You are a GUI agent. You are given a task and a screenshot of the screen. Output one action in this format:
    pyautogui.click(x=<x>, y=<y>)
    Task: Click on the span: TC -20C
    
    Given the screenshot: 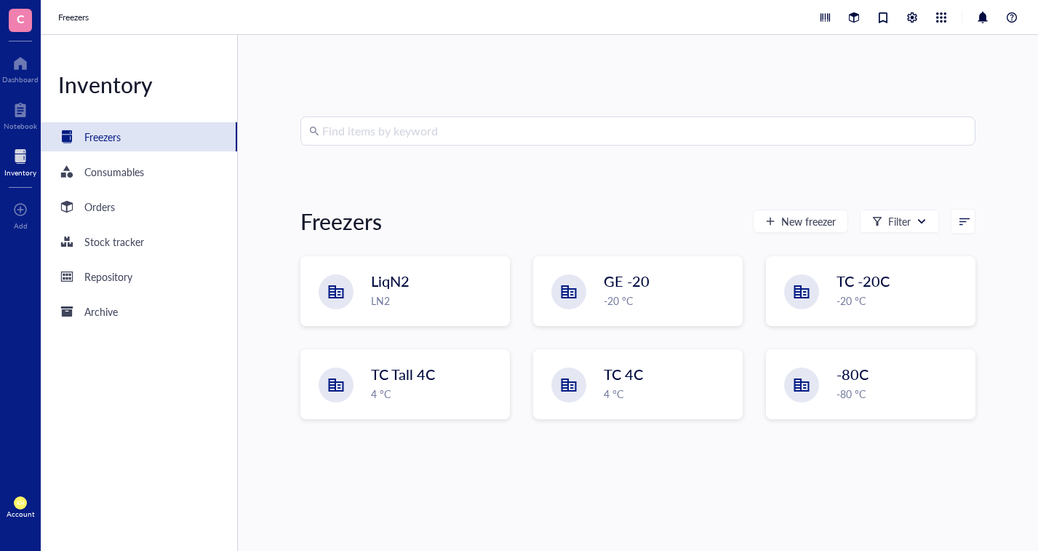 What is the action you would take?
    pyautogui.click(x=863, y=281)
    